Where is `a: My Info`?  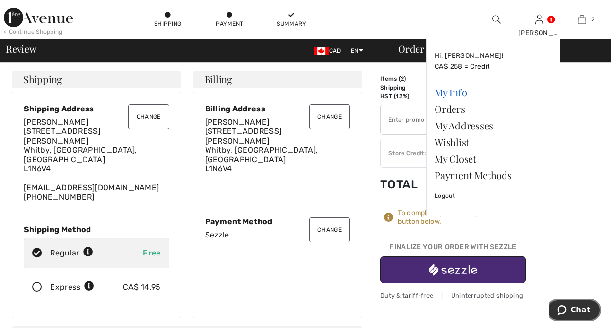 a: My Info is located at coordinates (494, 92).